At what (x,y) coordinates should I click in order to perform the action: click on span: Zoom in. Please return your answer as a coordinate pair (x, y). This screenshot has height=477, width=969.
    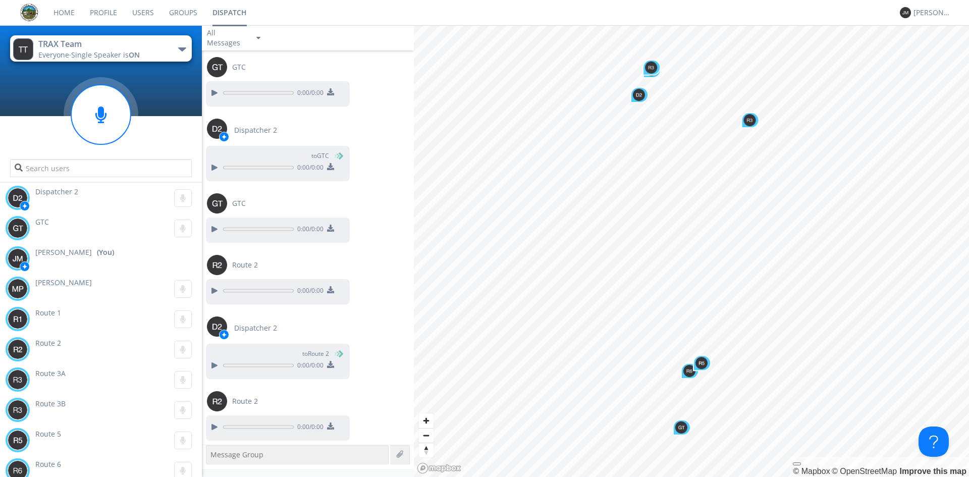
    Looking at the image, I should click on (426, 420).